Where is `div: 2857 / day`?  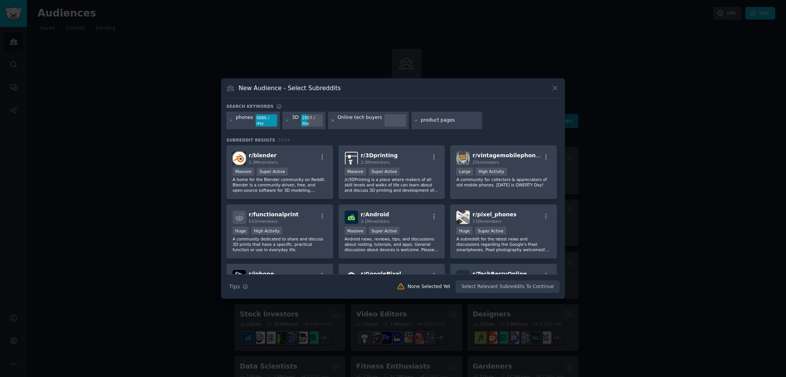 div: 2857 / day is located at coordinates (312, 121).